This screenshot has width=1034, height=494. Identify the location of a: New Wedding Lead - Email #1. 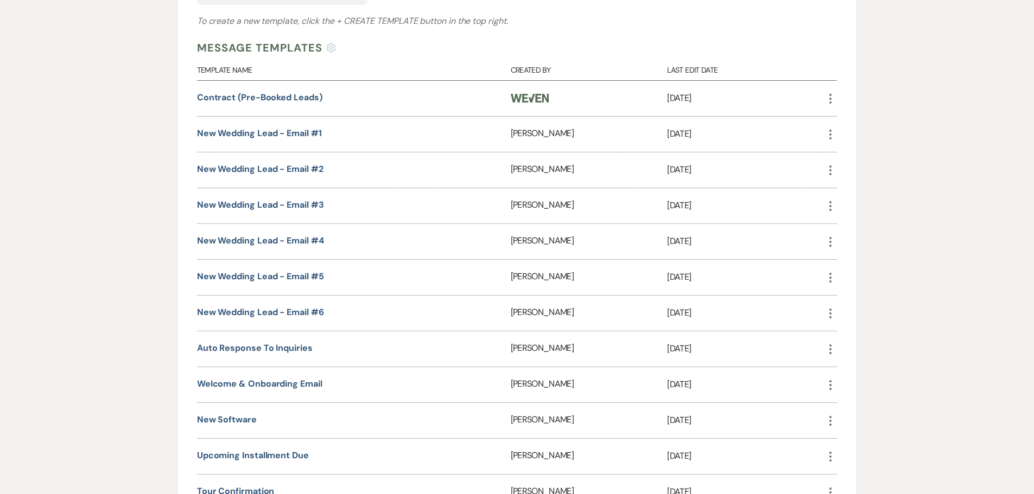
(259, 133).